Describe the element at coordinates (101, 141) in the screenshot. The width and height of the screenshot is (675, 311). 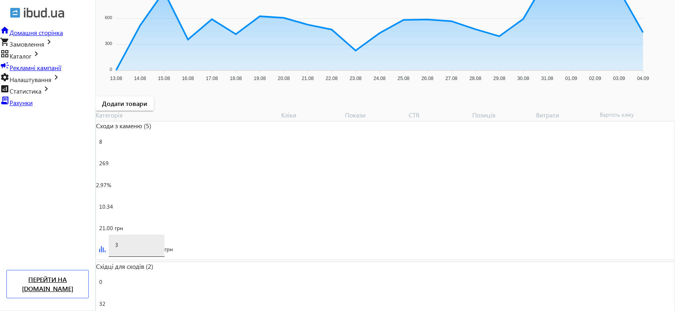
I see `span: 8` at that location.